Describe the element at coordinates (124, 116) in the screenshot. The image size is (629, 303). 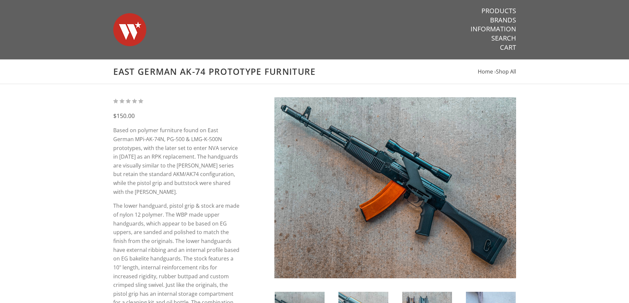
I see `span: $150.00` at that location.